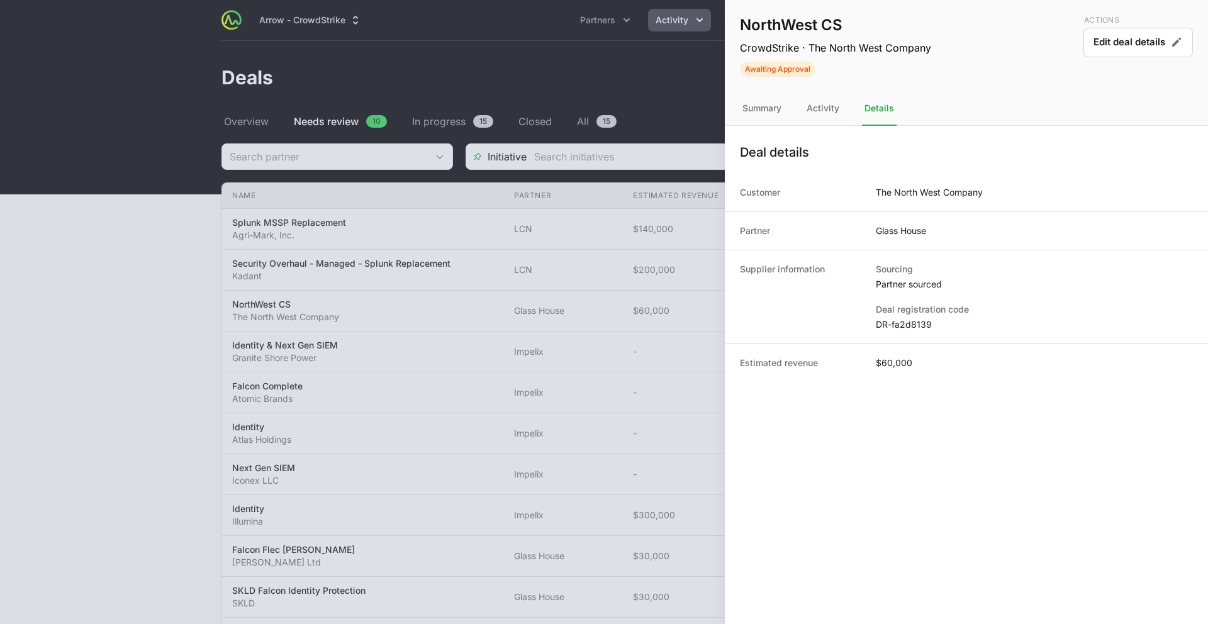 The height and width of the screenshot is (624, 1208). I want to click on dd: DR-fa2d8139, so click(1034, 325).